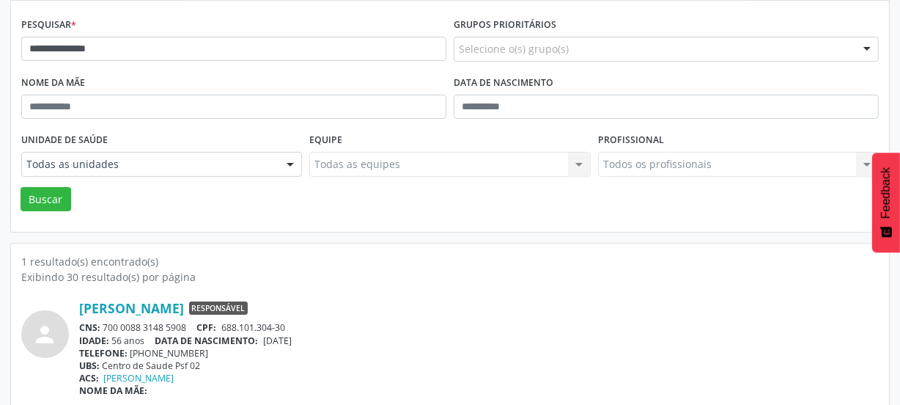  What do you see at coordinates (89, 327) in the screenshot?
I see `span: CNS:` at bounding box center [89, 327].